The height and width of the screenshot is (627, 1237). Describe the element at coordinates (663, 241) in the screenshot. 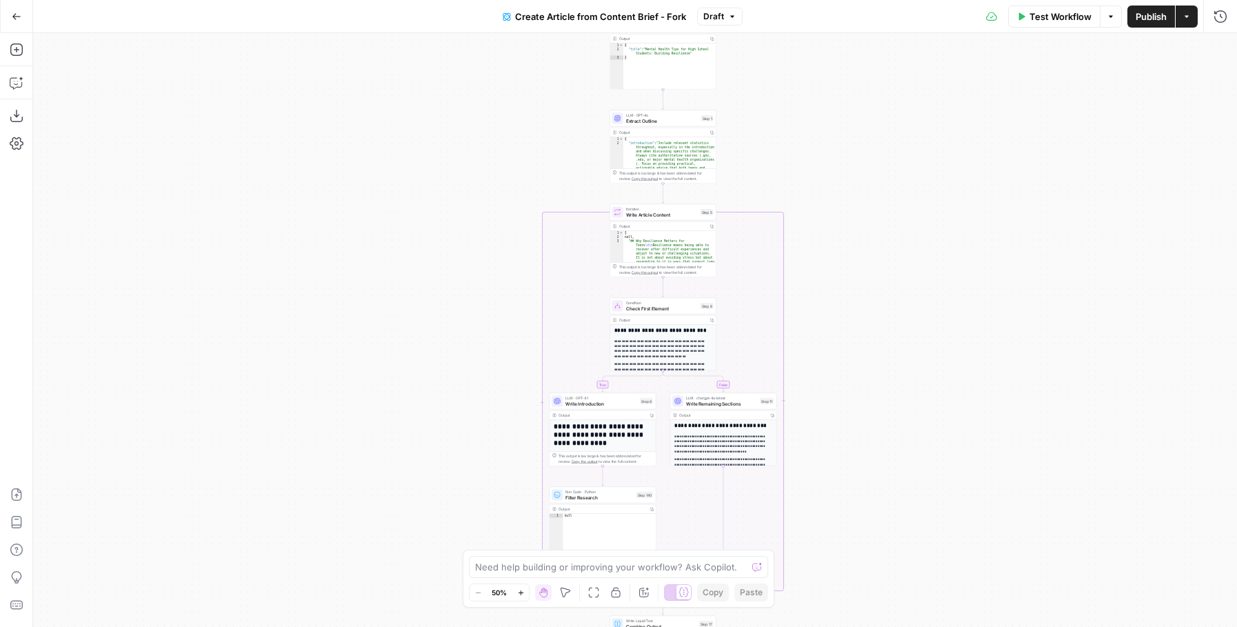

I see `div: LoopIterationWrite Article ContentStep 5Output[null, "## Why Resilience Matters for Teens\n\nResi...` at that location.